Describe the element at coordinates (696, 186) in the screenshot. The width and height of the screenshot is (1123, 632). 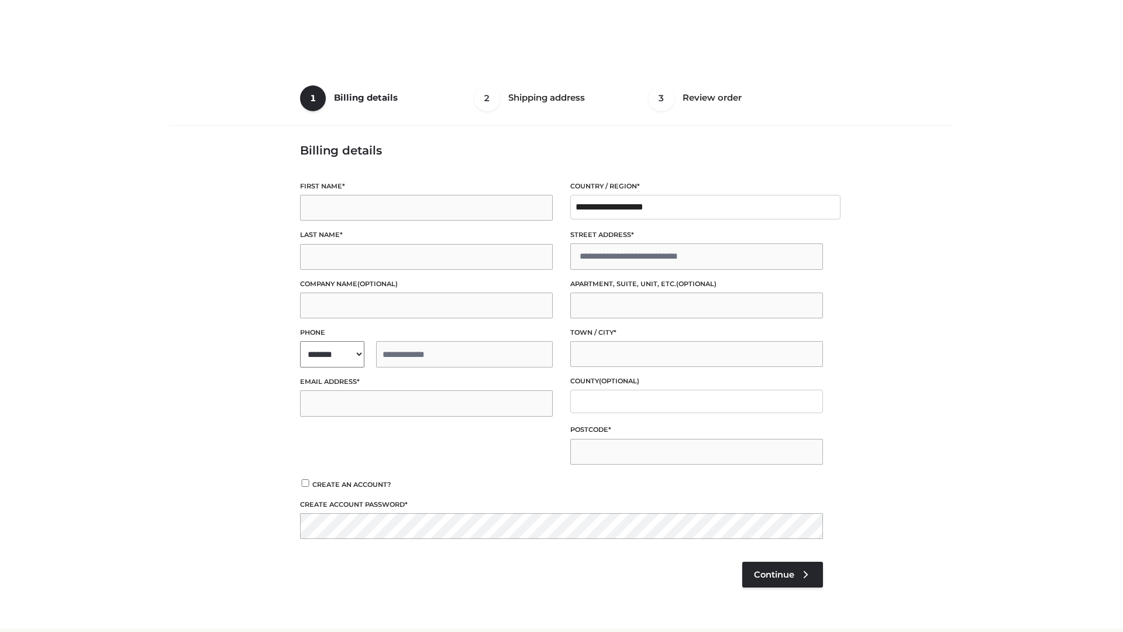
I see `label: Country / Region` at that location.